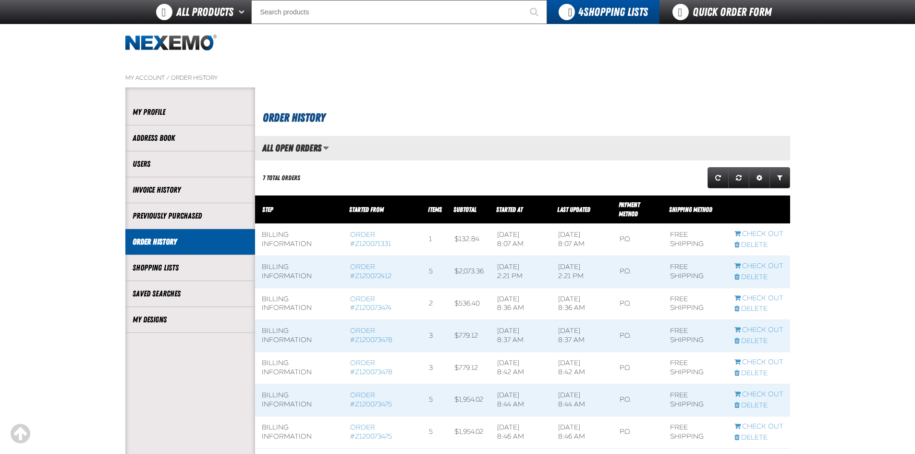 The height and width of the screenshot is (454, 915). Describe the element at coordinates (469, 240) in the screenshot. I see `td: $132.84` at that location.